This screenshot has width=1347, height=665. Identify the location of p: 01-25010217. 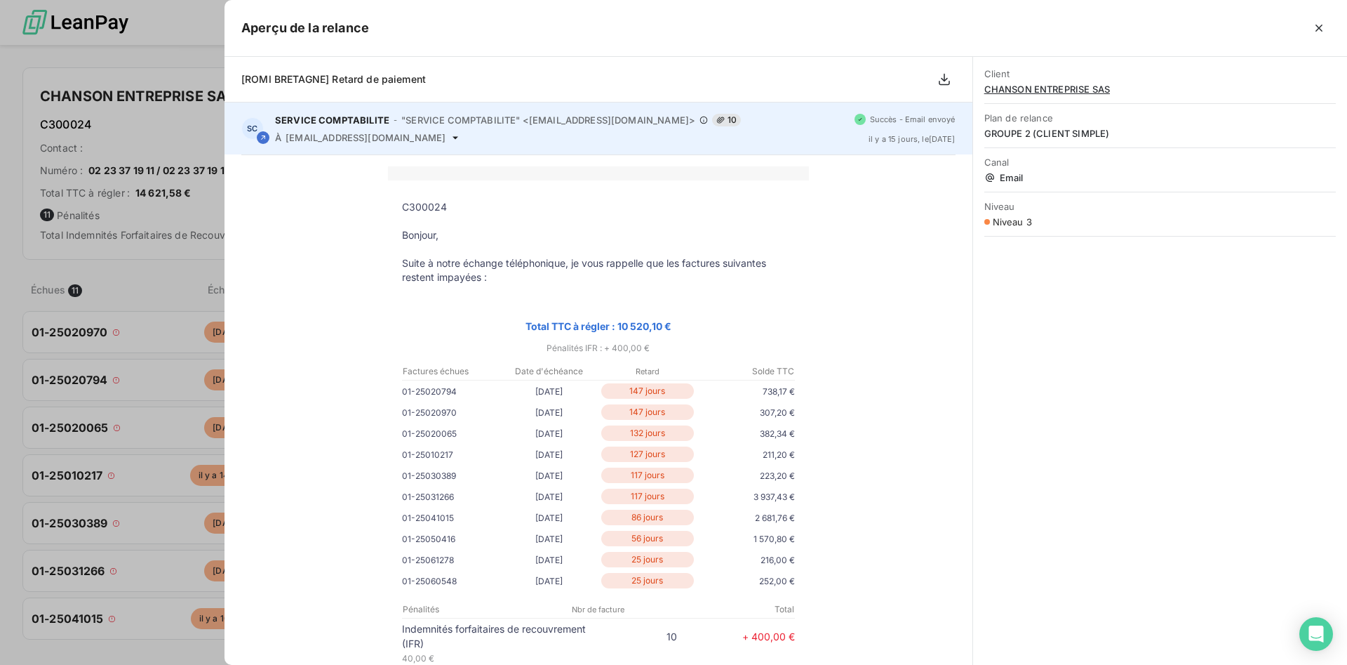
(451, 454).